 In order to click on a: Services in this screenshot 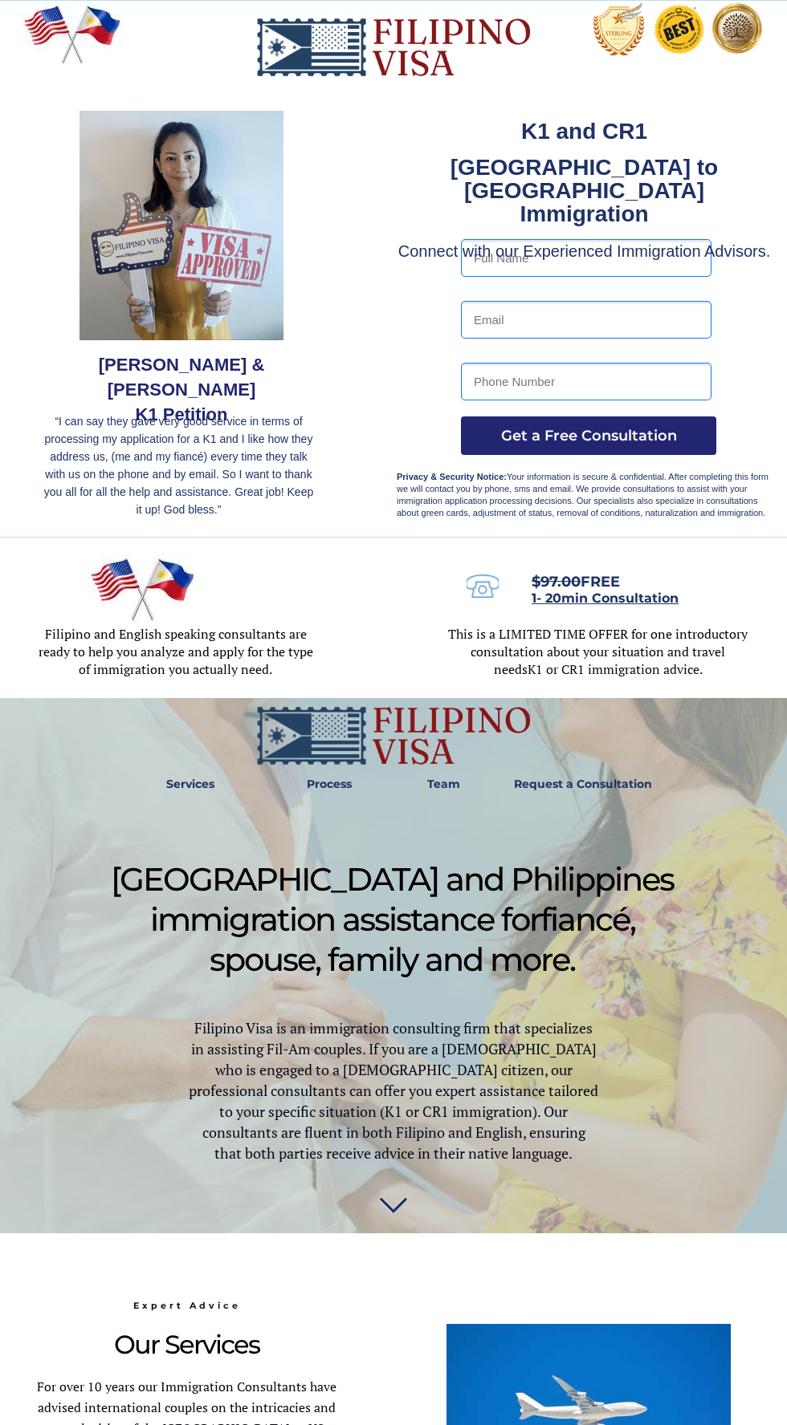, I will do `click(189, 785)`.